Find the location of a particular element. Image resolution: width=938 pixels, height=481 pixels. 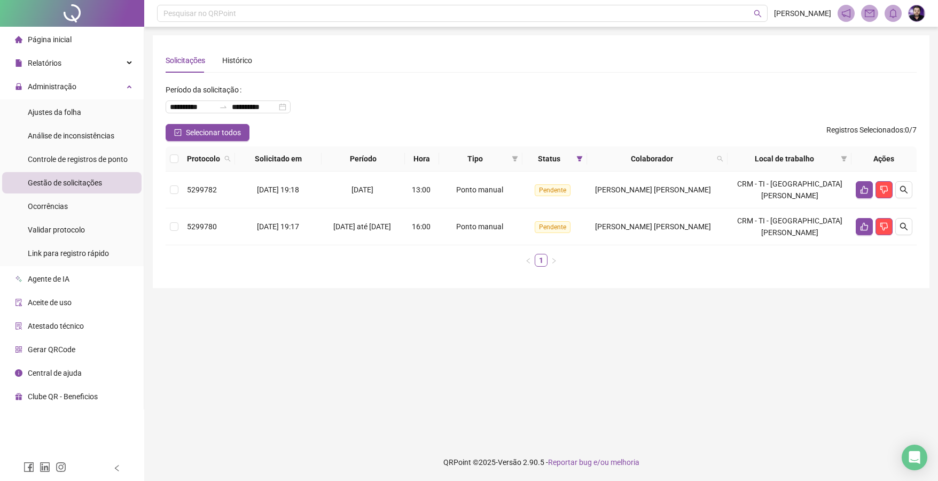

span: Status is located at coordinates (550, 159).